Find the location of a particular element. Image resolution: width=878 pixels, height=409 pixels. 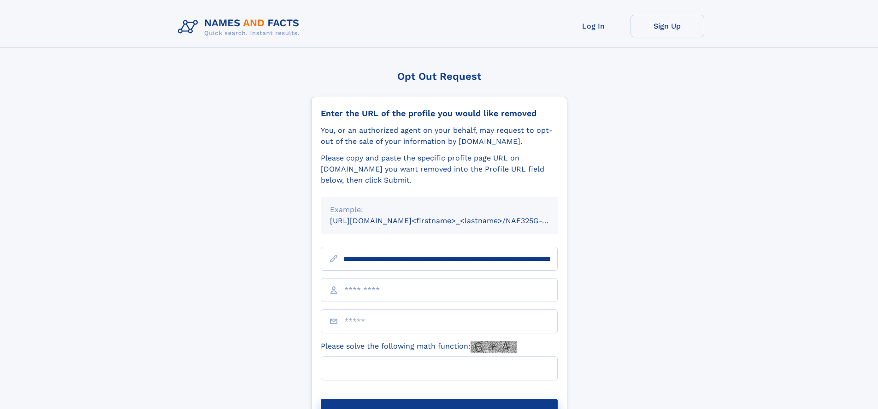

label: Please solve the following math function: is located at coordinates (418, 347).